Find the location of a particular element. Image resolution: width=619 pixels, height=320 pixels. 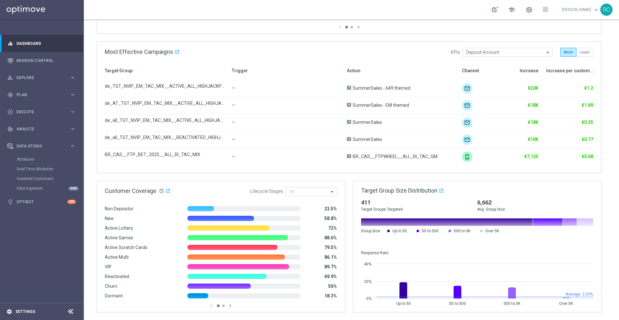

a: Real-Time Attributes is located at coordinates (42, 169).